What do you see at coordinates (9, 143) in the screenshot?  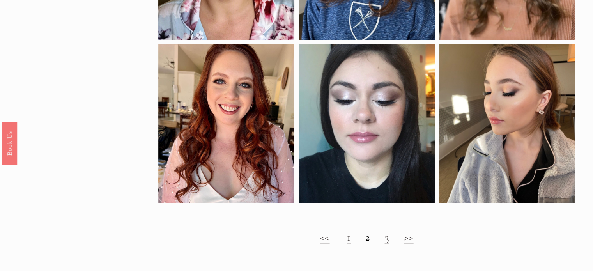 I see `a: Book Us` at bounding box center [9, 143].